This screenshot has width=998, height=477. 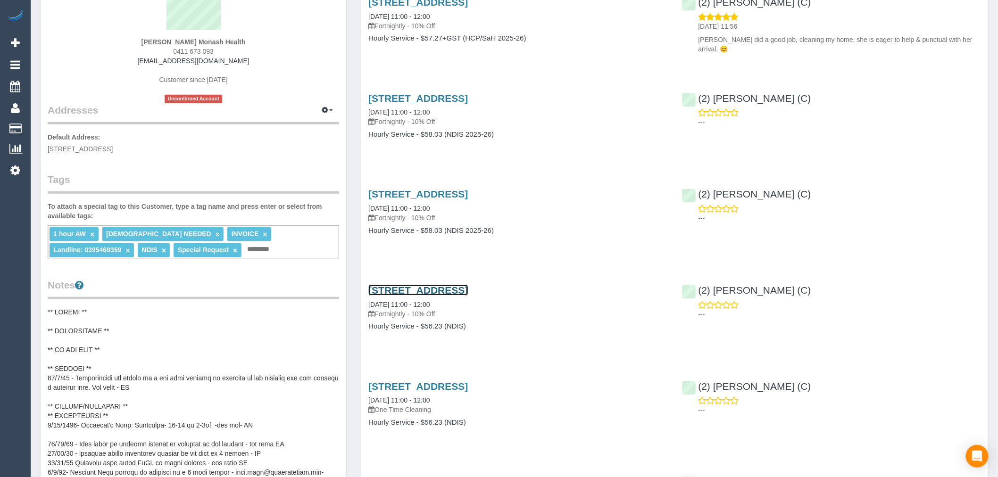 What do you see at coordinates (977, 457) in the screenshot?
I see `div: Open Intercom Messenger` at bounding box center [977, 457].